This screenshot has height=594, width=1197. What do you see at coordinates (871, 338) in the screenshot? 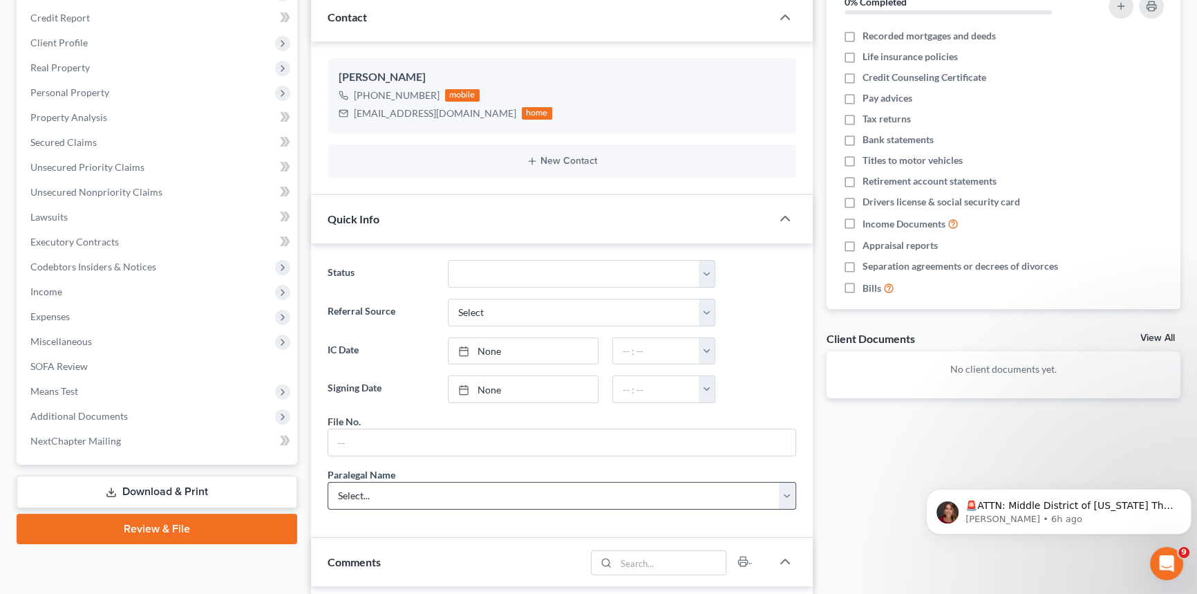
I see `div: Client Documents` at bounding box center [871, 338].